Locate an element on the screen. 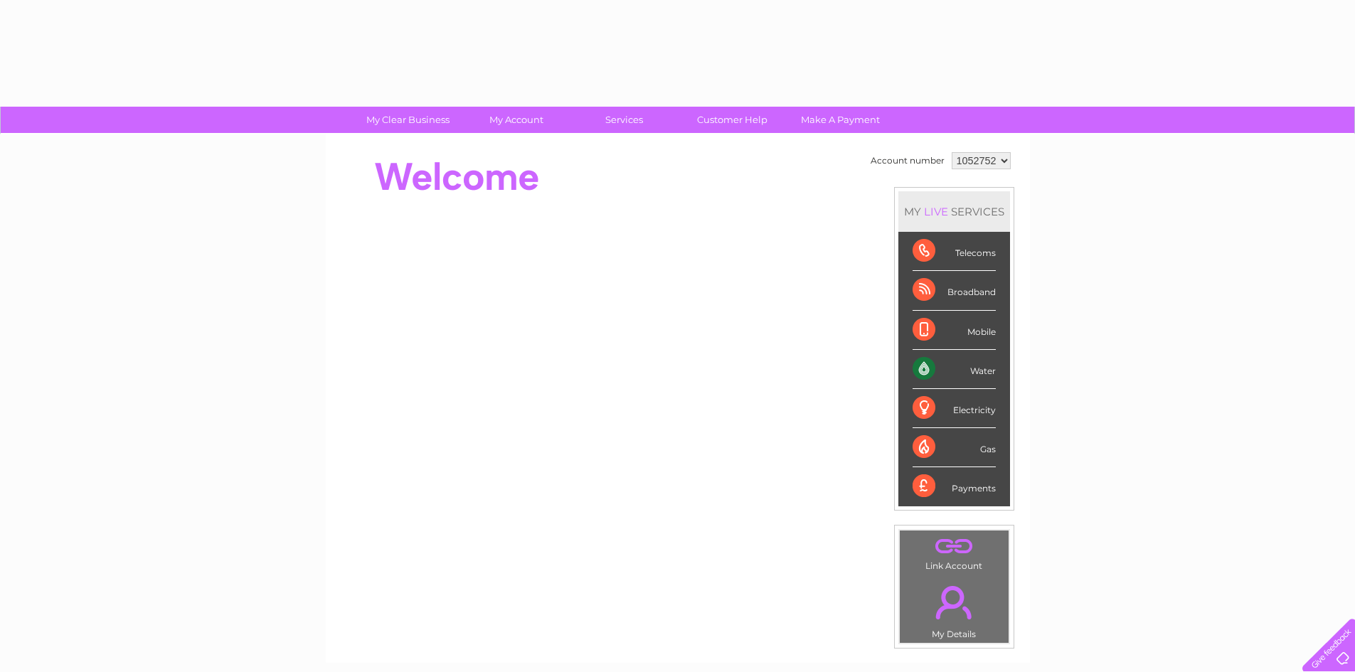  div: Gas is located at coordinates (954, 447).